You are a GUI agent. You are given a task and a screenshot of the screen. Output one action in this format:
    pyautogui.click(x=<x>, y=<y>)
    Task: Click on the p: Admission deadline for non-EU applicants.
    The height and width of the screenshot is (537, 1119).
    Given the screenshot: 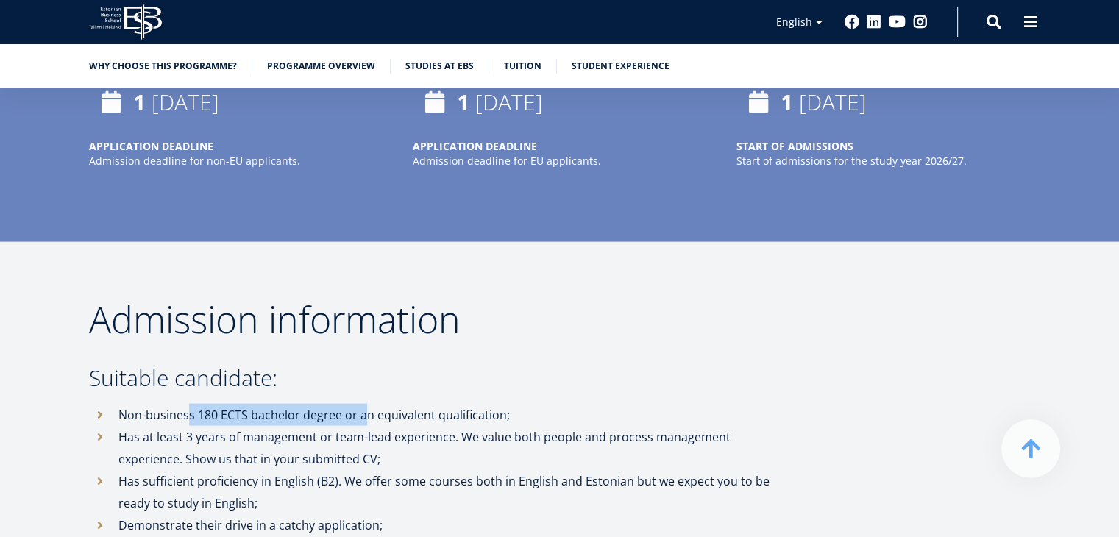 What is the action you would take?
    pyautogui.click(x=236, y=161)
    